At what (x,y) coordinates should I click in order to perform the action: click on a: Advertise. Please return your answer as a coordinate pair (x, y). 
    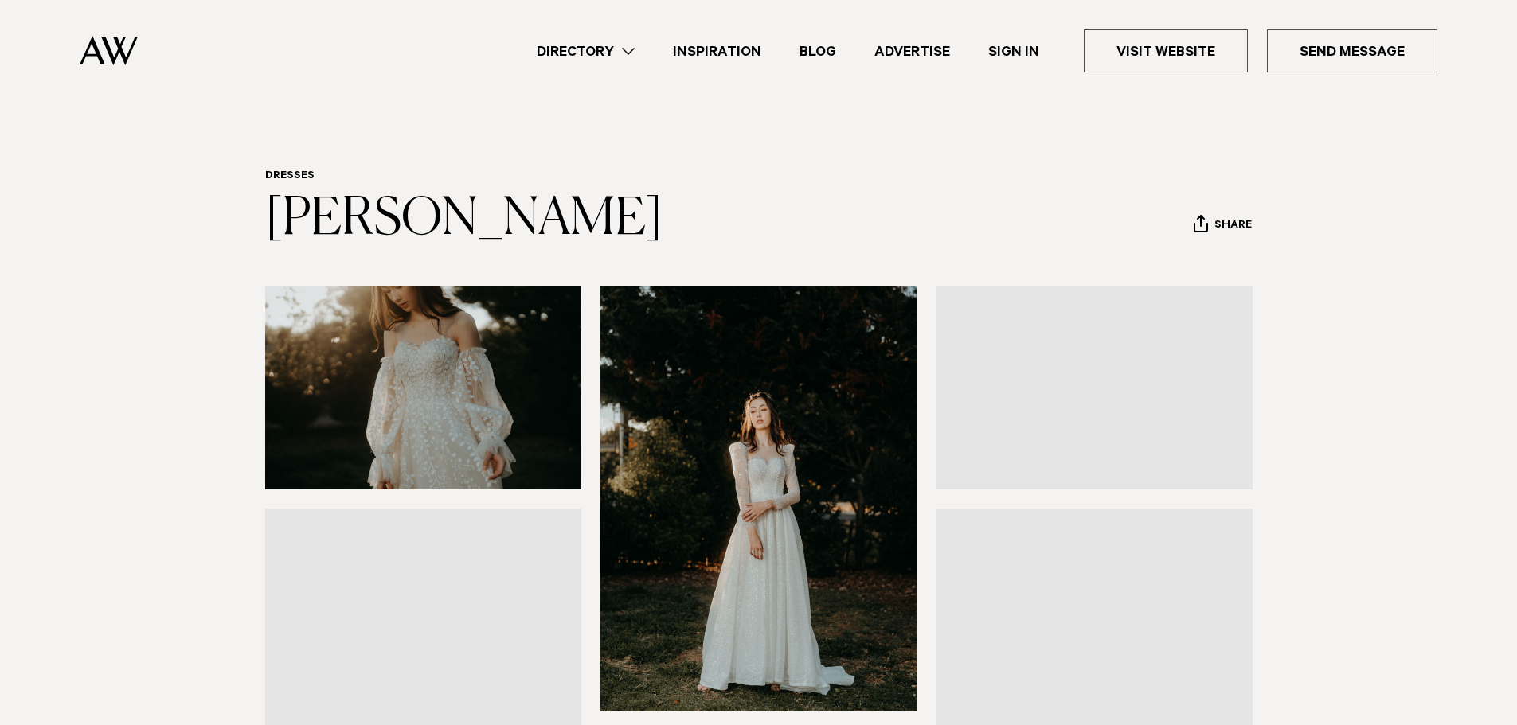
    Looking at the image, I should click on (911, 51).